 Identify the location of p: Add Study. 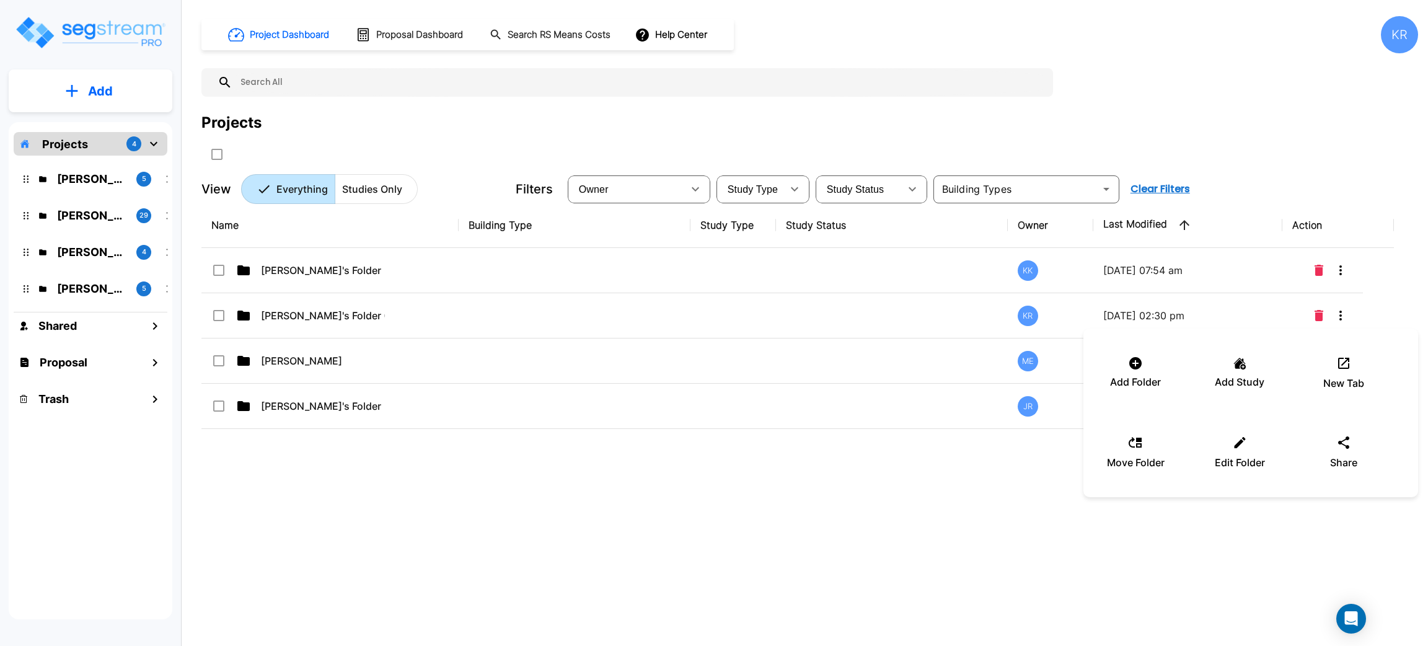
(1240, 382).